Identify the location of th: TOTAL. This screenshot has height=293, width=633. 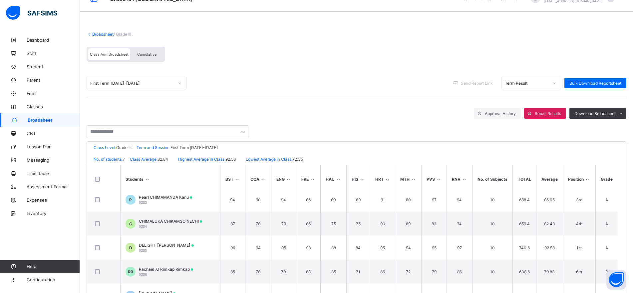
(524, 179).